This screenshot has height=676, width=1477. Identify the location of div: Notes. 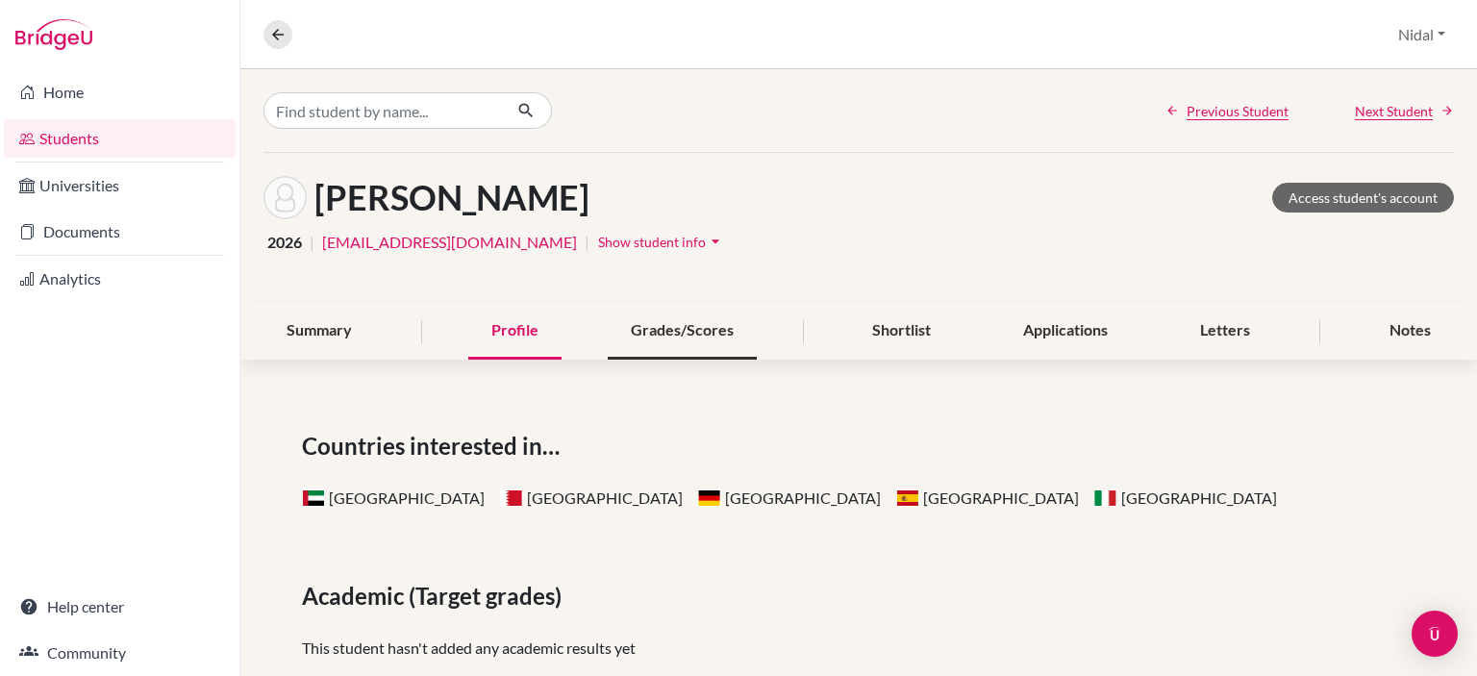
(1409, 331).